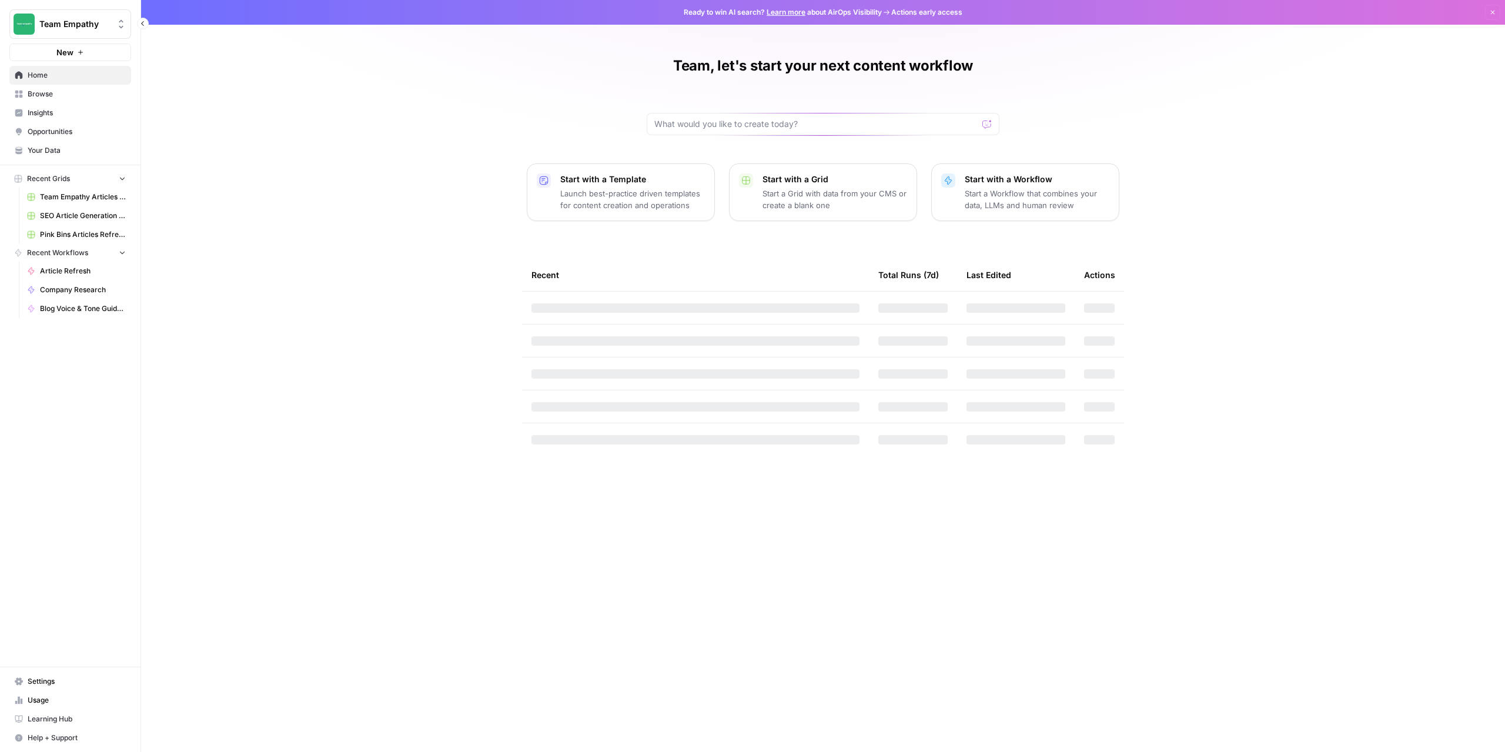  What do you see at coordinates (1037, 199) in the screenshot?
I see `p: Start a Workflow that combines your data, LLMs and human review` at bounding box center [1037, 199].